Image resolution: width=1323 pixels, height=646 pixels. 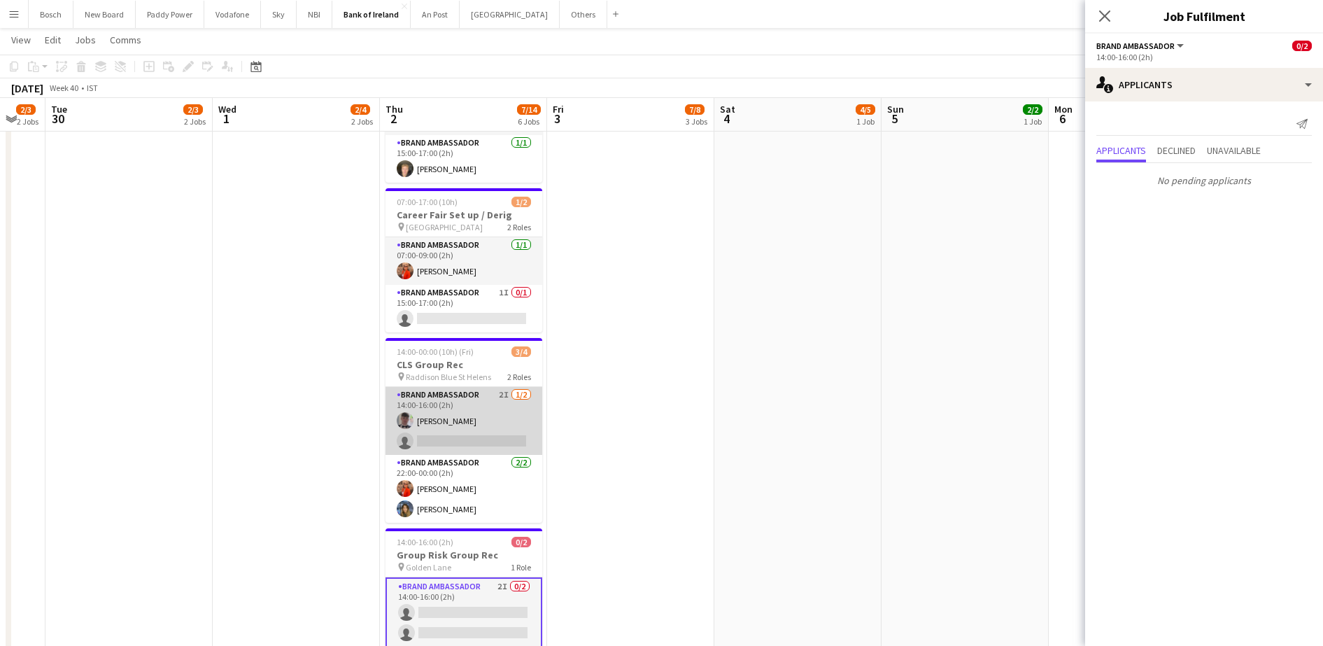 I want to click on span: Raddison Blue St Helens, so click(x=448, y=376).